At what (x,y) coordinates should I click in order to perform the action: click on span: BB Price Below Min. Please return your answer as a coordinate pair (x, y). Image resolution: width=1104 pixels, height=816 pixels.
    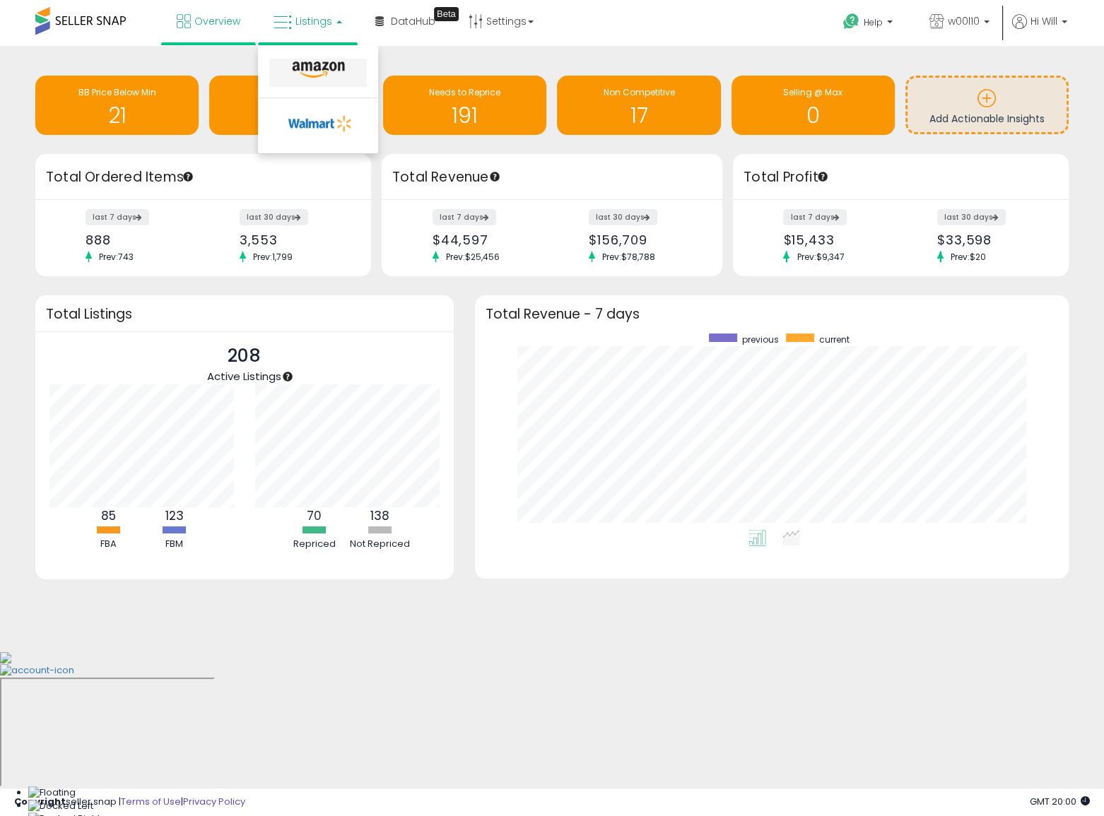
    Looking at the image, I should click on (117, 92).